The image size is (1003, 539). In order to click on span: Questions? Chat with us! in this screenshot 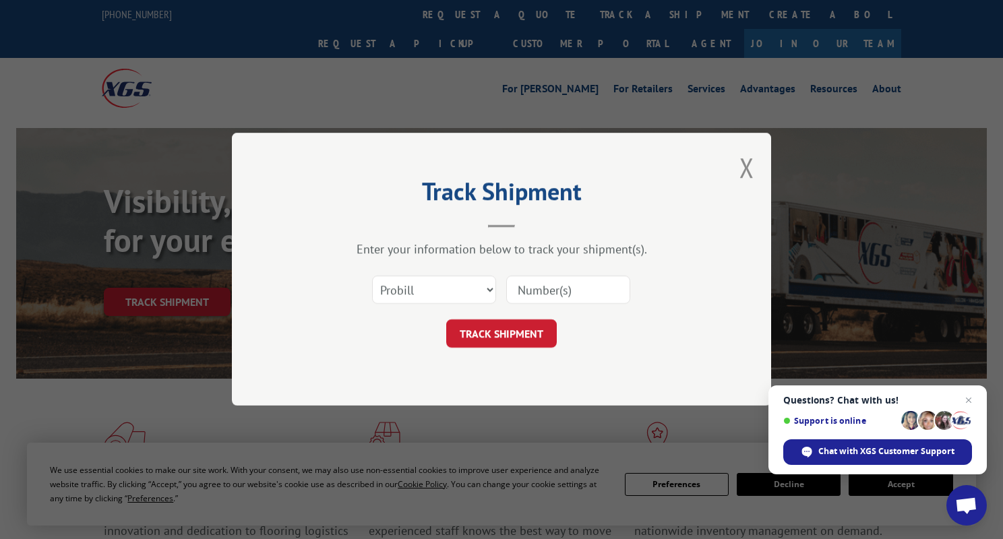, I will do `click(877, 400)`.